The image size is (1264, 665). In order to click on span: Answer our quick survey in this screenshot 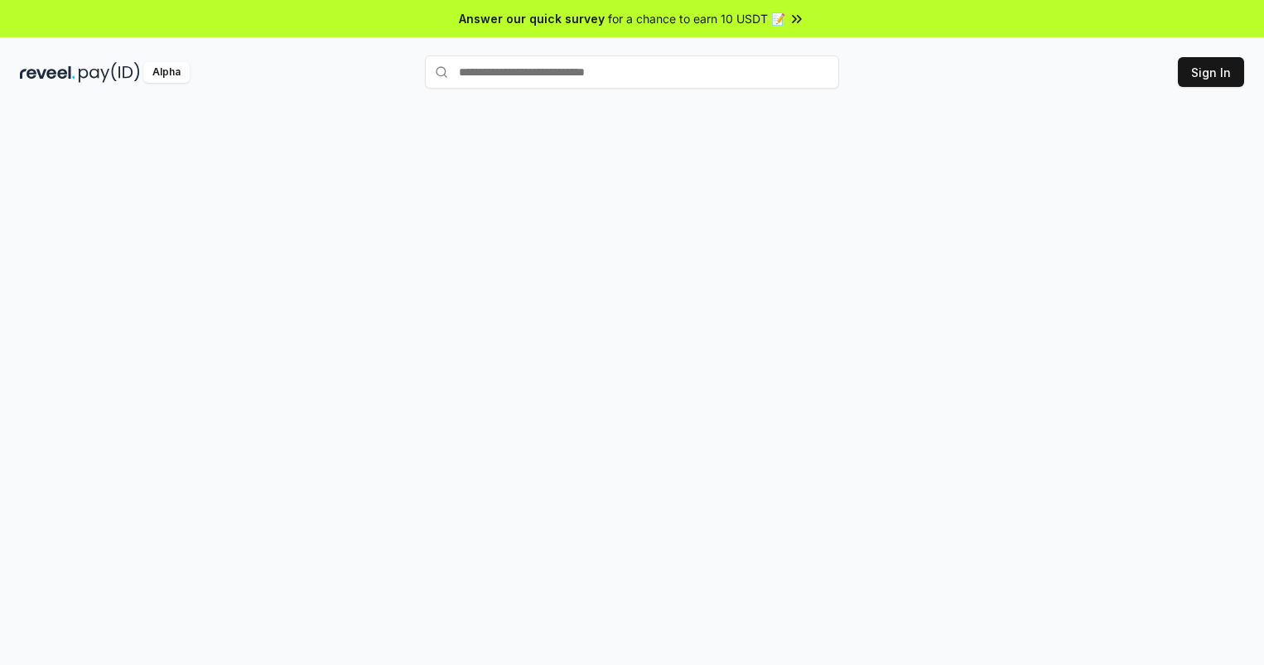, I will do `click(532, 18)`.